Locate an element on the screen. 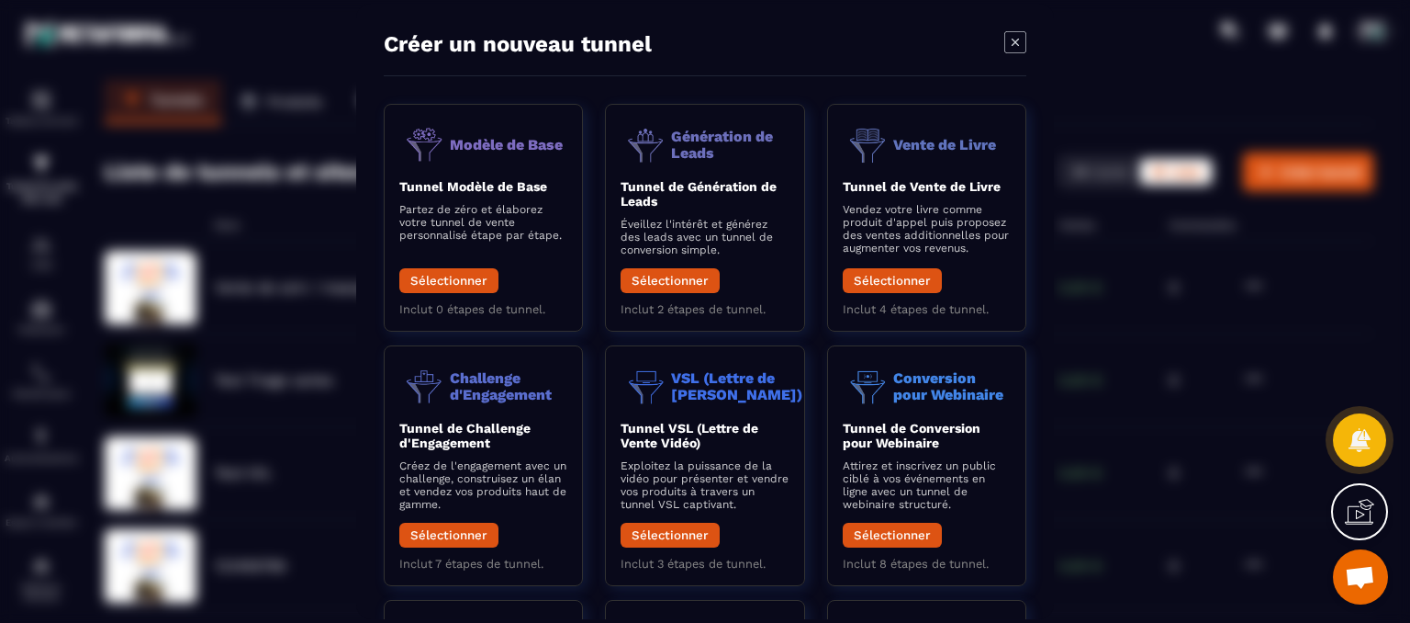  p: Vente de Livre is located at coordinates (945, 145).